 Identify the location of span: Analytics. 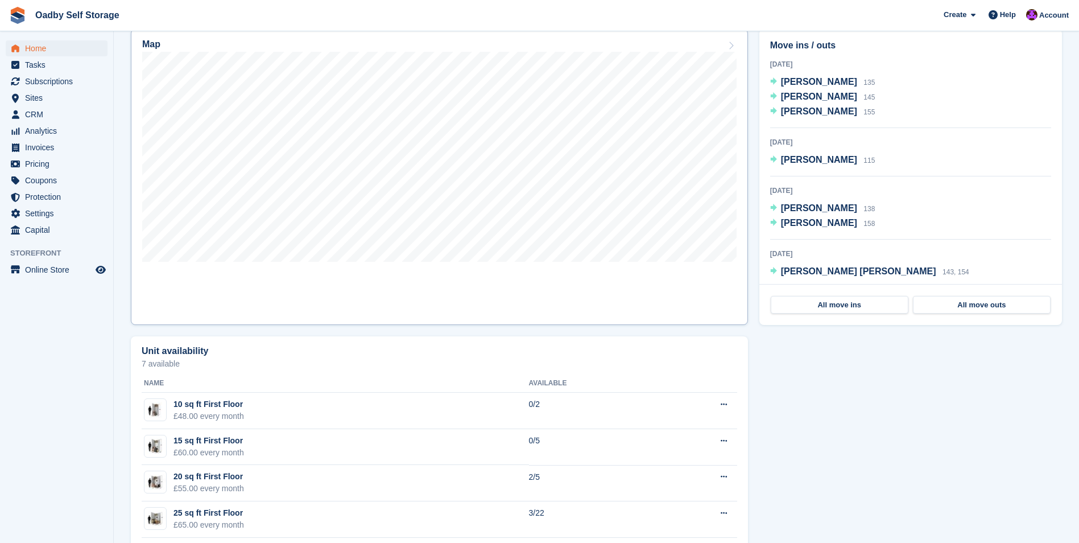
(59, 131).